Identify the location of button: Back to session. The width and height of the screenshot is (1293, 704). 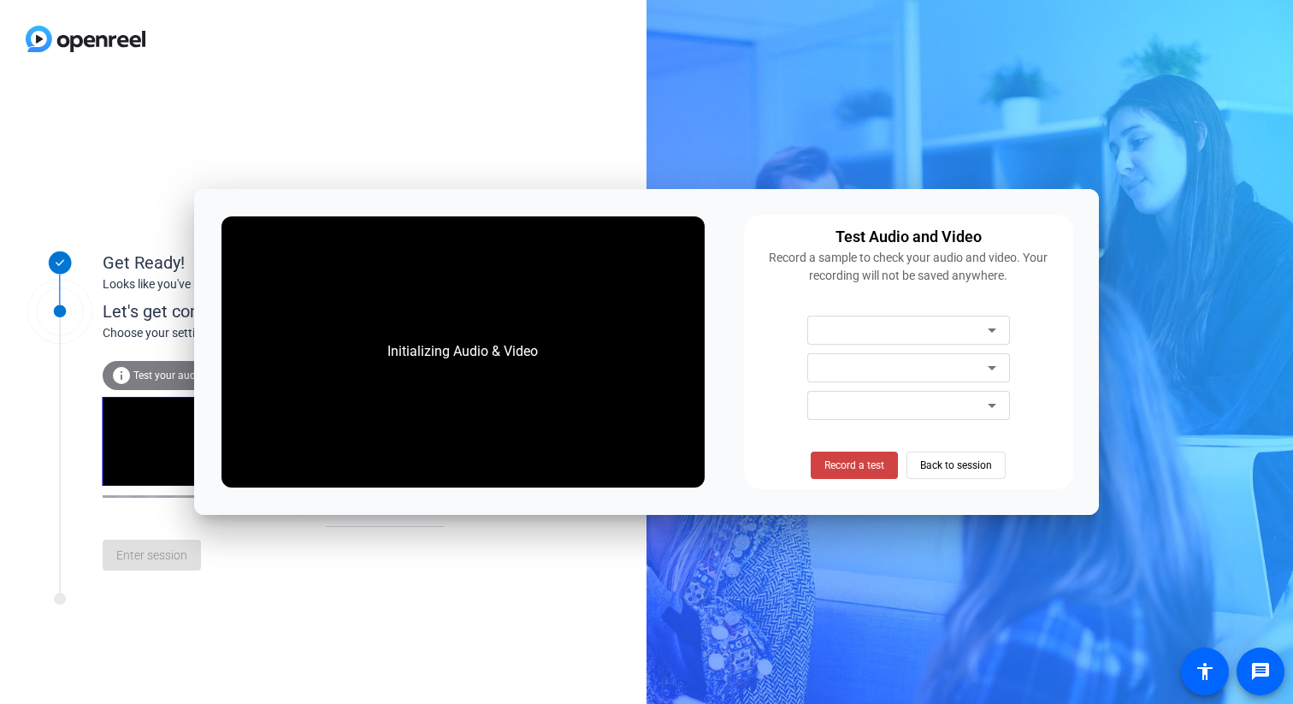
(956, 465).